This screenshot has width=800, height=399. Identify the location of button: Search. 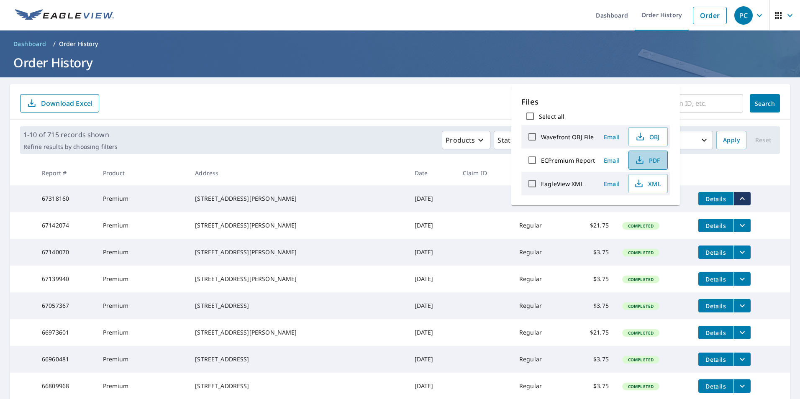
(765, 103).